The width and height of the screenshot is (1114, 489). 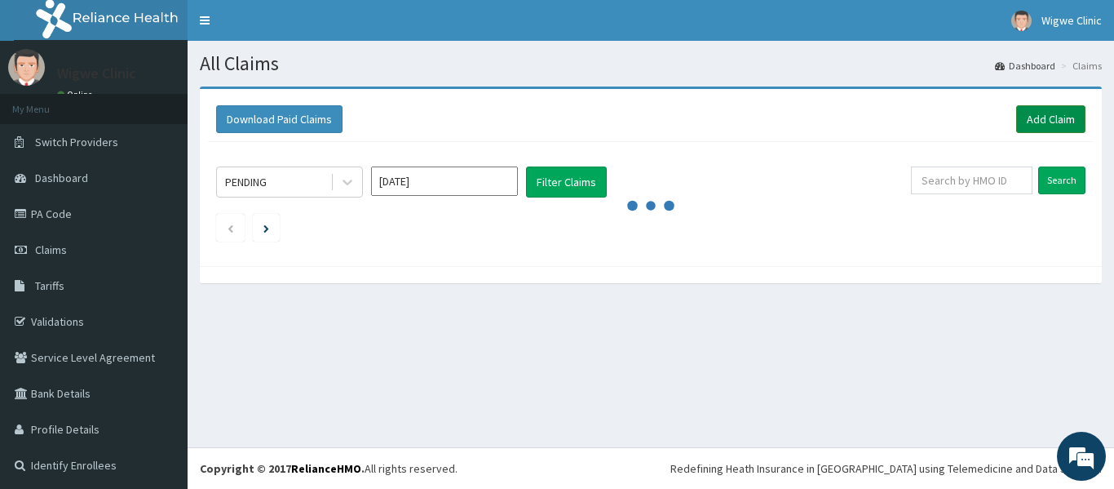 What do you see at coordinates (1079, 65) in the screenshot?
I see `li: Claims` at bounding box center [1079, 65].